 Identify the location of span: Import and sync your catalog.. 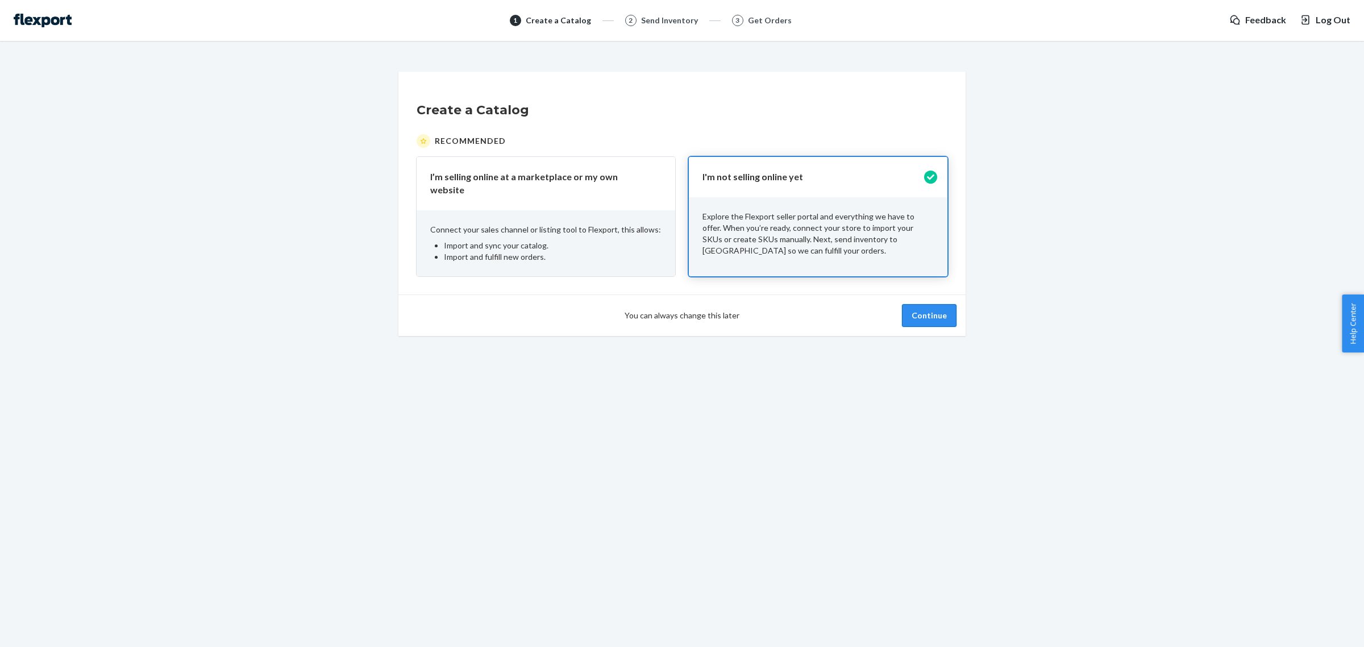
(496, 245).